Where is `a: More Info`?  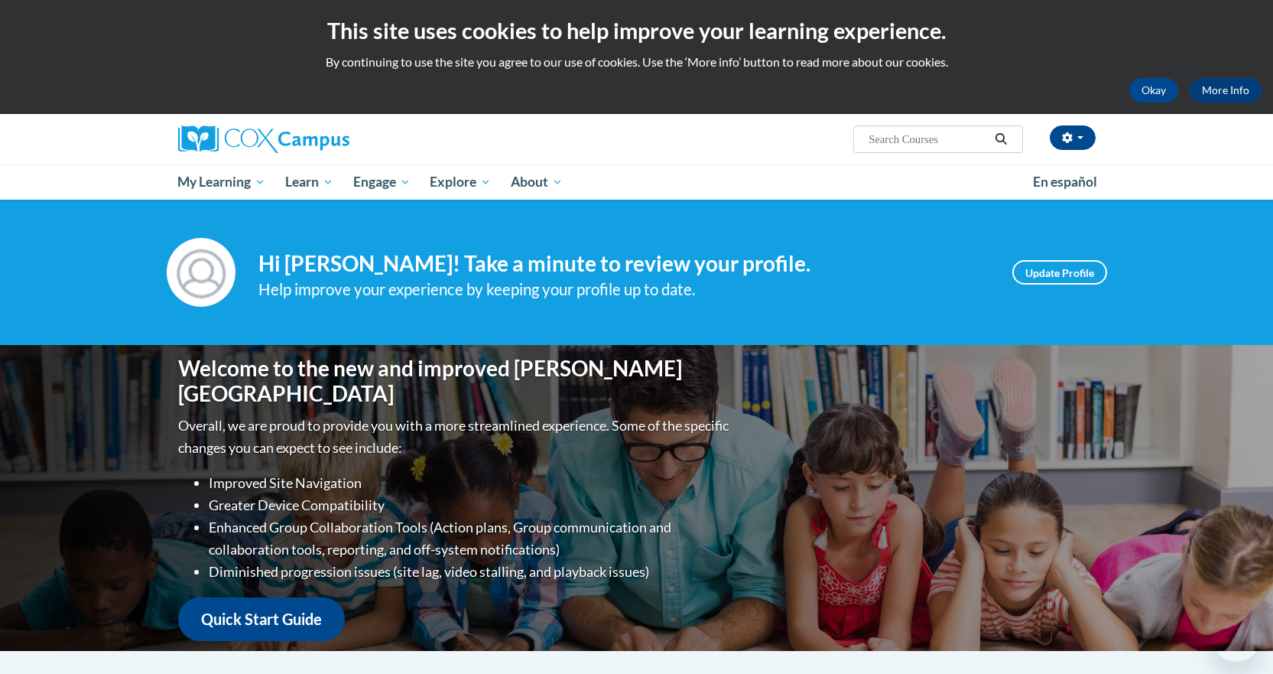 a: More Info is located at coordinates (1226, 90).